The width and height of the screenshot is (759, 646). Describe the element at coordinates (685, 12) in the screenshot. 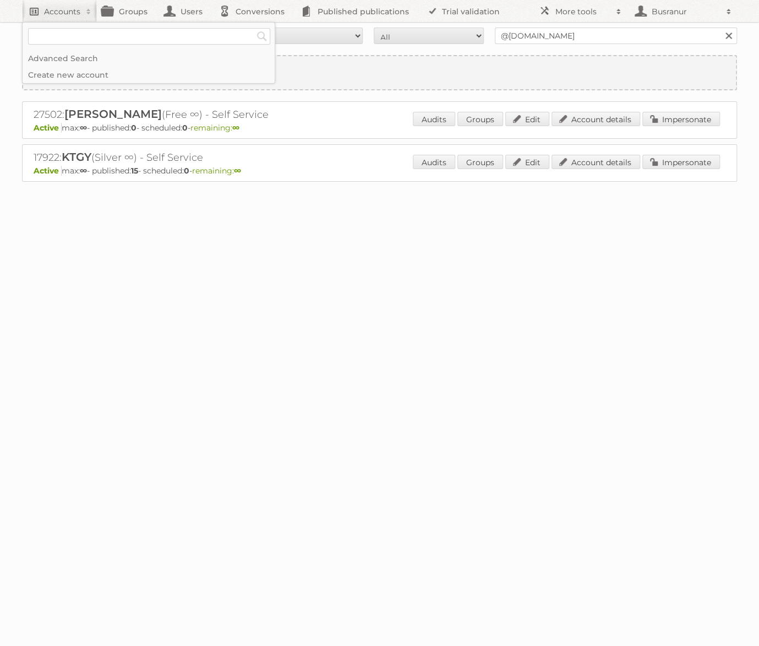

I see `h2: Busranur` at that location.